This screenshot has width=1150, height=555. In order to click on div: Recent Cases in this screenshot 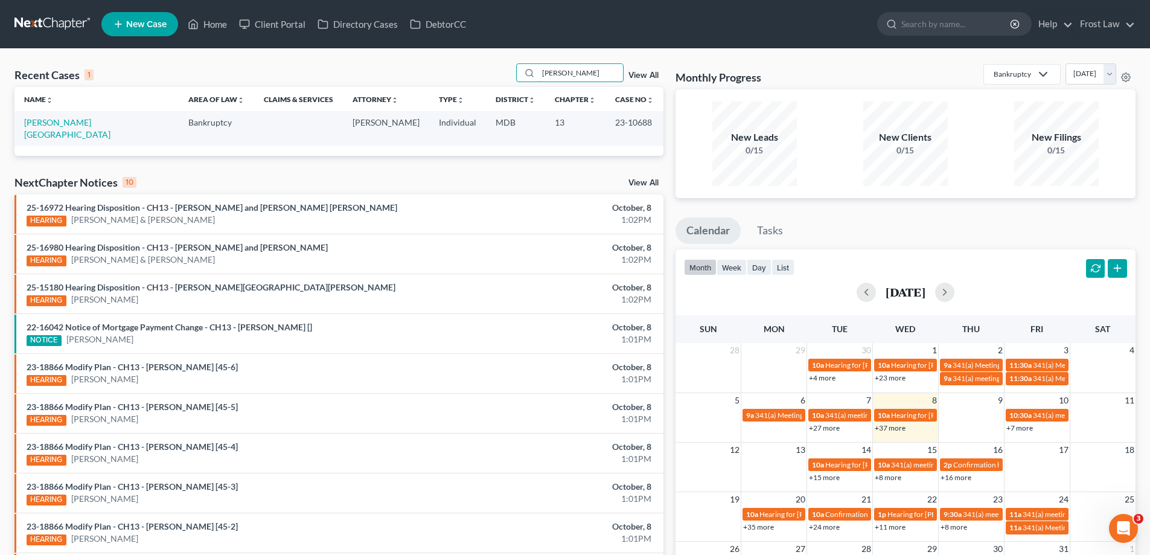, I will do `click(54, 75)`.